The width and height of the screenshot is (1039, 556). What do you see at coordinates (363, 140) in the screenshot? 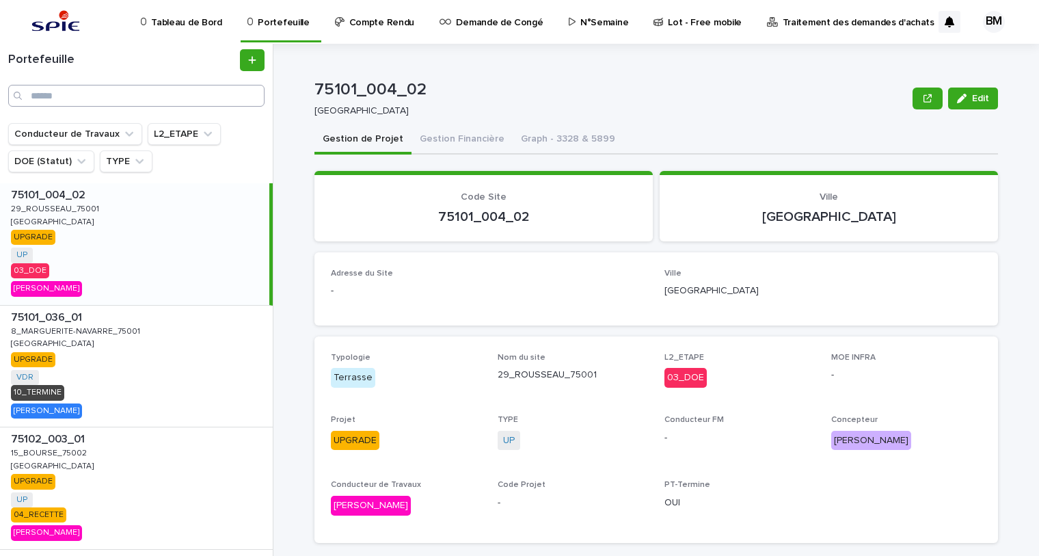
I see `button: Gestion de Projet` at bounding box center [363, 140].